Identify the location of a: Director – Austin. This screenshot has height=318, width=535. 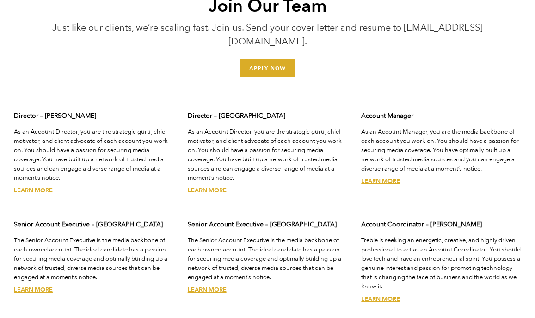
(33, 191).